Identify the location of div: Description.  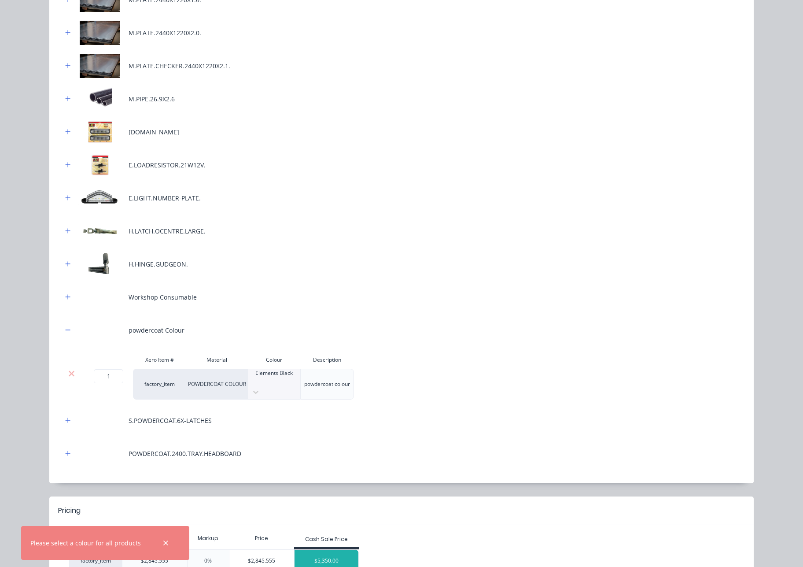
(327, 360).